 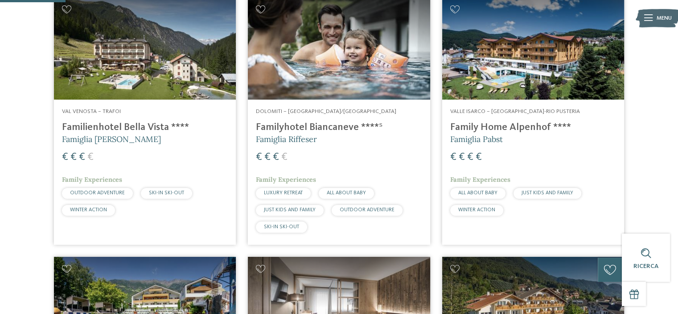 I want to click on span: LUXURY RETREAT, so click(x=283, y=193).